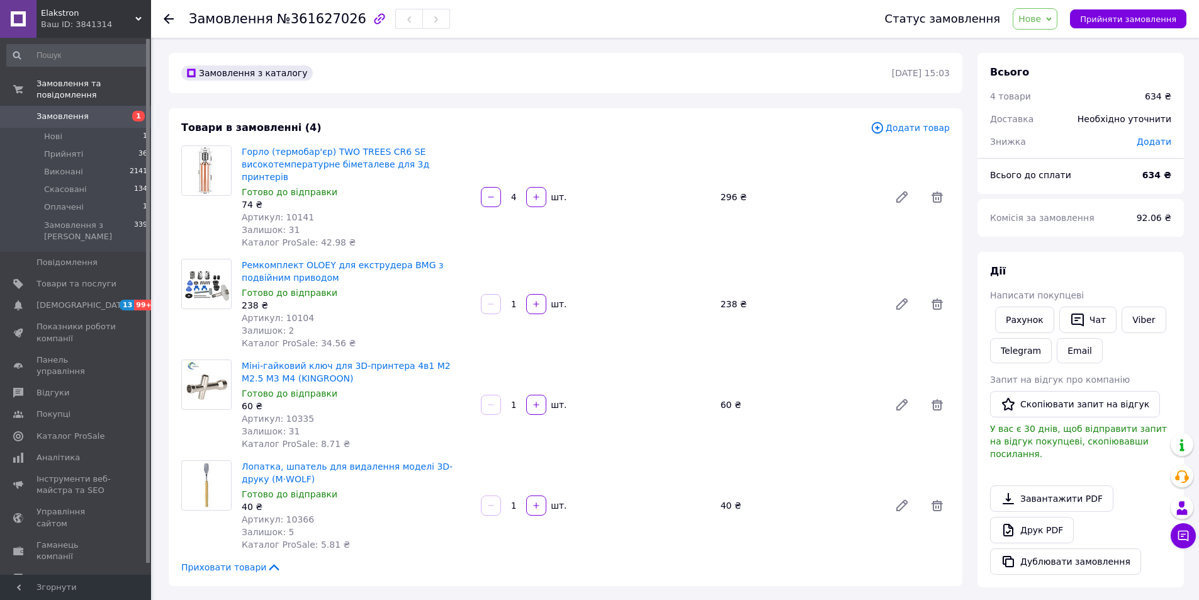  Describe the element at coordinates (1157, 175) in the screenshot. I see `b: 634 ₴` at that location.